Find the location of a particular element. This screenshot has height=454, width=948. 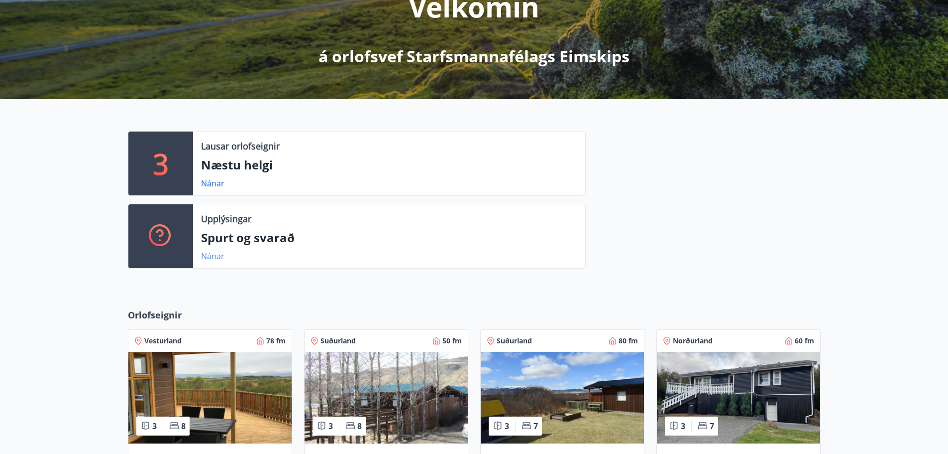

span: 60 fm is located at coordinates (804, 340).